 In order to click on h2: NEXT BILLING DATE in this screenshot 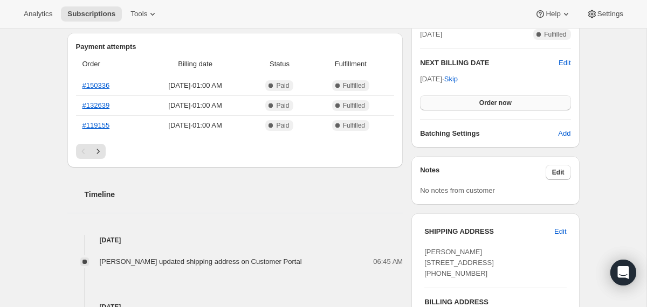, I will do `click(489, 63)`.